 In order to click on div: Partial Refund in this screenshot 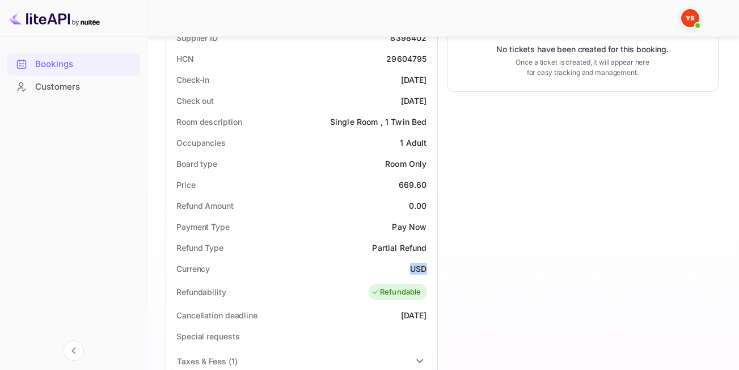, I will do `click(399, 247)`.